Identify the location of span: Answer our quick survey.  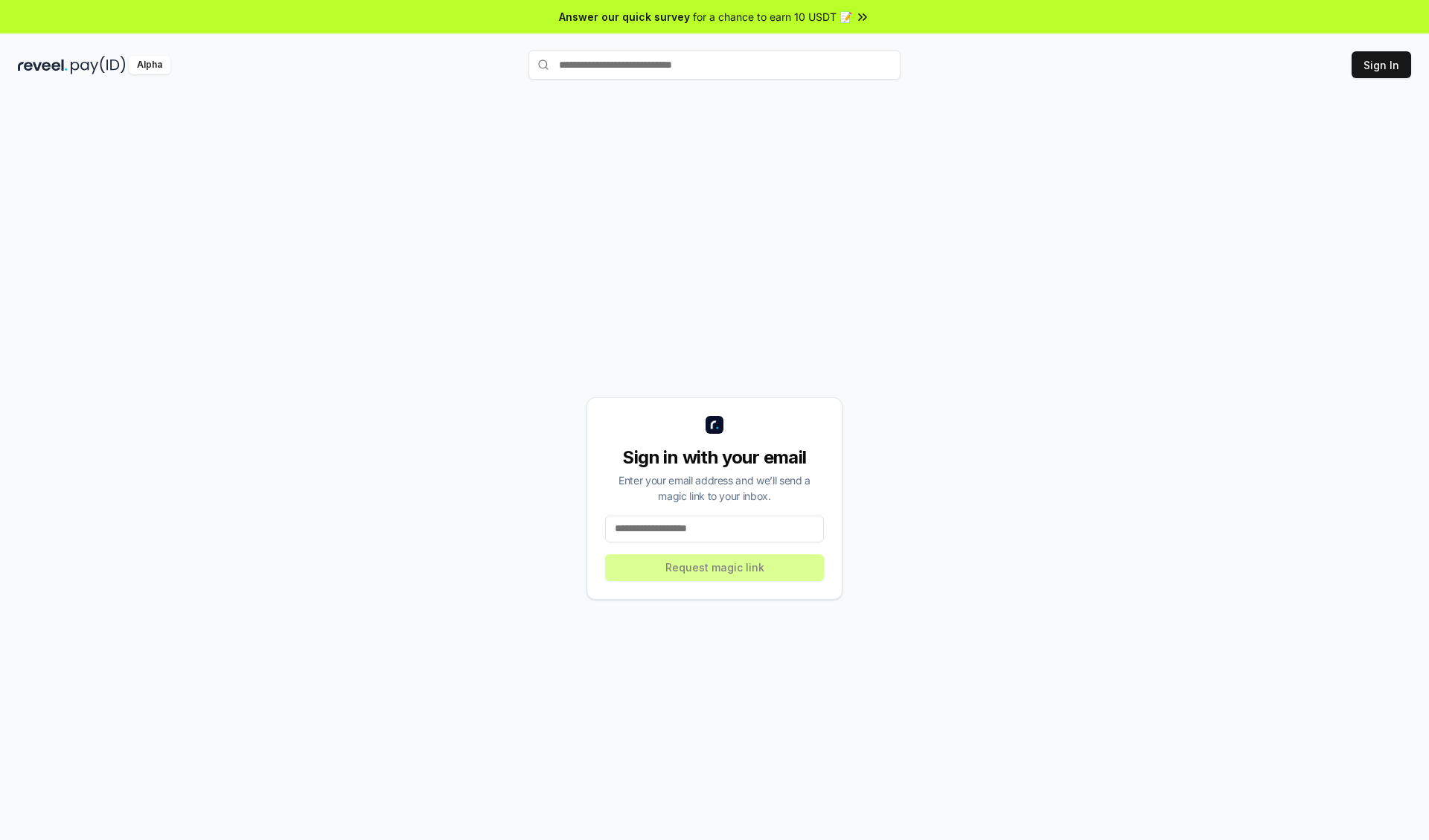
(625, 16).